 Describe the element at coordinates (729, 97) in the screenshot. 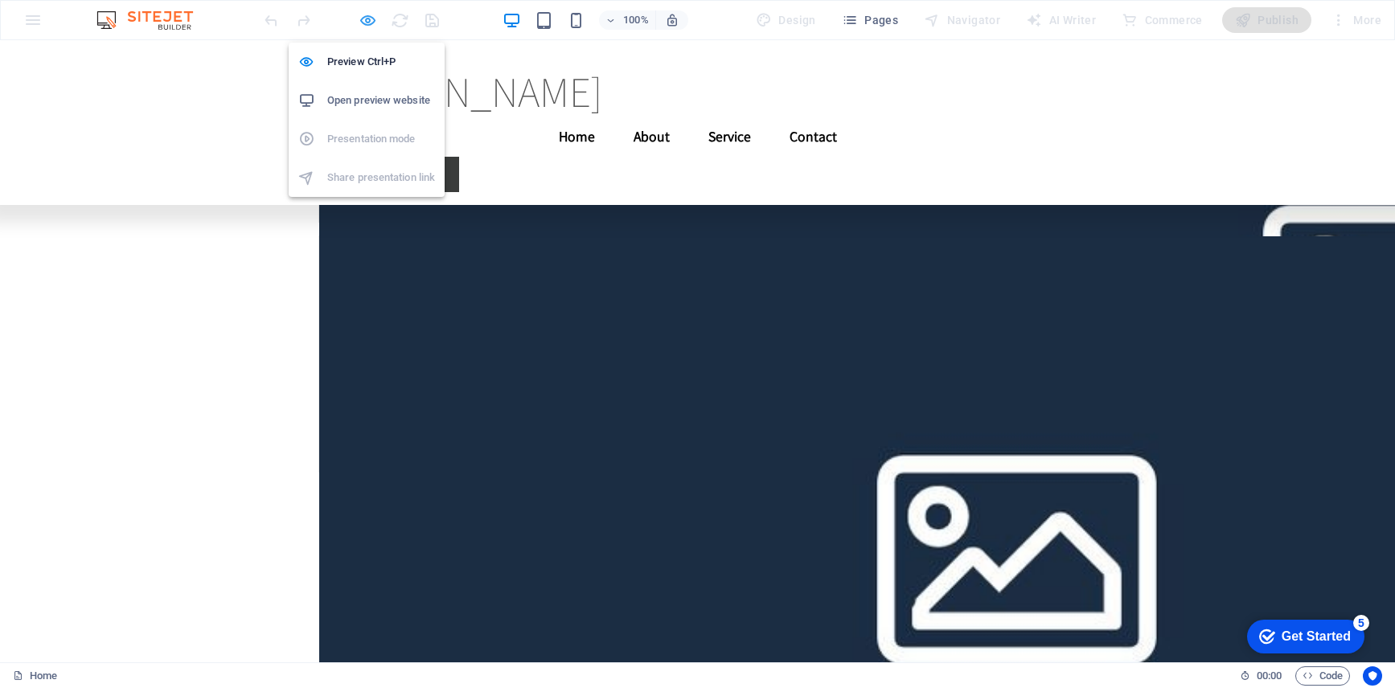

I see `a: Service` at that location.